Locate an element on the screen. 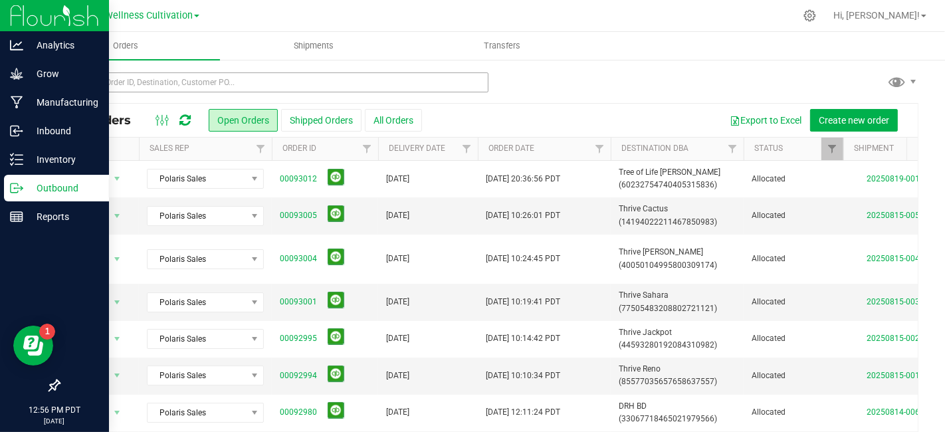  p: Inventory is located at coordinates (63, 159).